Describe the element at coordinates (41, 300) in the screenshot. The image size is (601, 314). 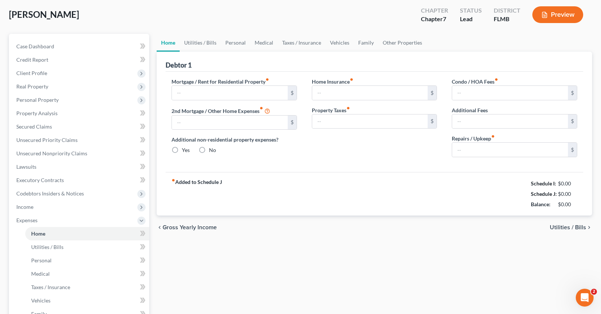
I see `span: Vehicles` at that location.